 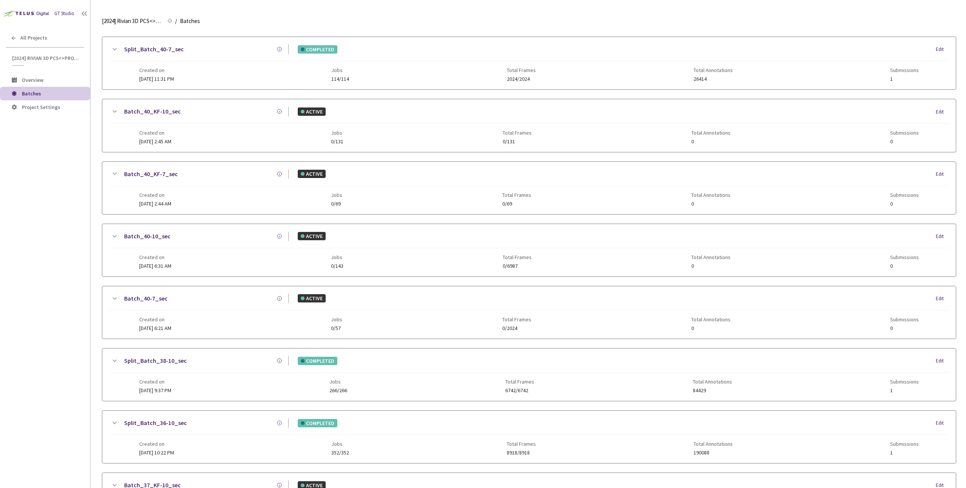 What do you see at coordinates (34, 38) in the screenshot?
I see `span: All Projects` at bounding box center [34, 38].